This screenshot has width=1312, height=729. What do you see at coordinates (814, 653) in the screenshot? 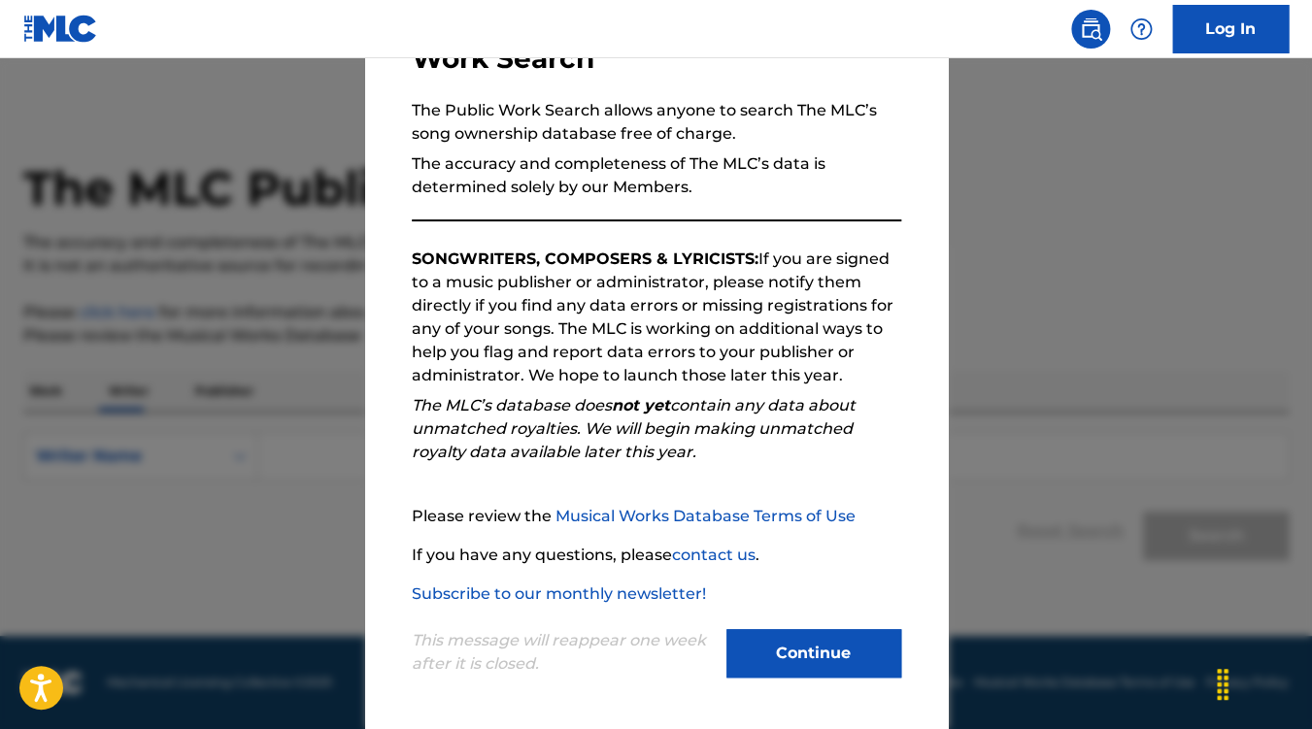
I see `button: Continue` at bounding box center [814, 653].